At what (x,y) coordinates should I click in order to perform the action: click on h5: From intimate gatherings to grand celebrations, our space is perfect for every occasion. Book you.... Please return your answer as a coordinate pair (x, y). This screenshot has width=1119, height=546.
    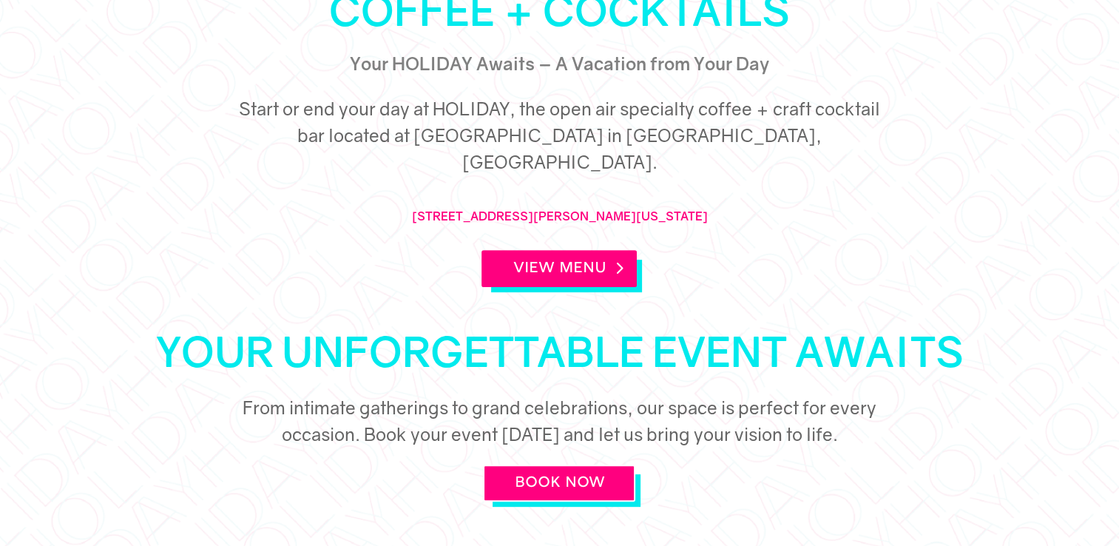
    Looking at the image, I should click on (559, 424).